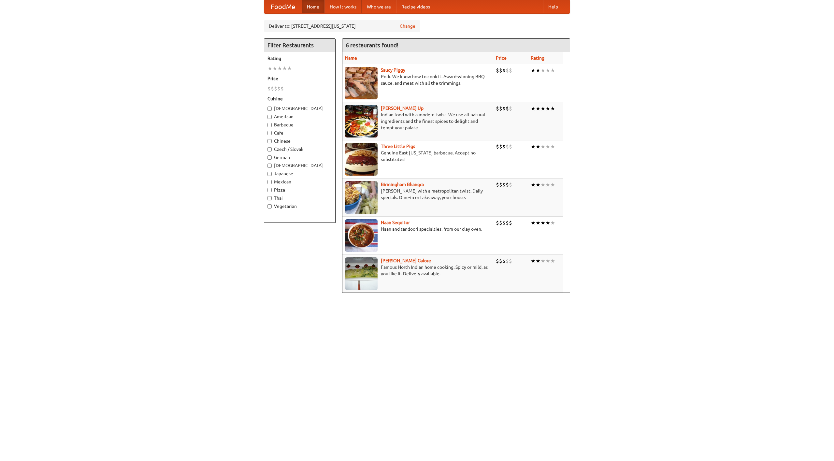 The height and width of the screenshot is (461, 834). What do you see at coordinates (313, 7) in the screenshot?
I see `a: Home` at bounding box center [313, 7].